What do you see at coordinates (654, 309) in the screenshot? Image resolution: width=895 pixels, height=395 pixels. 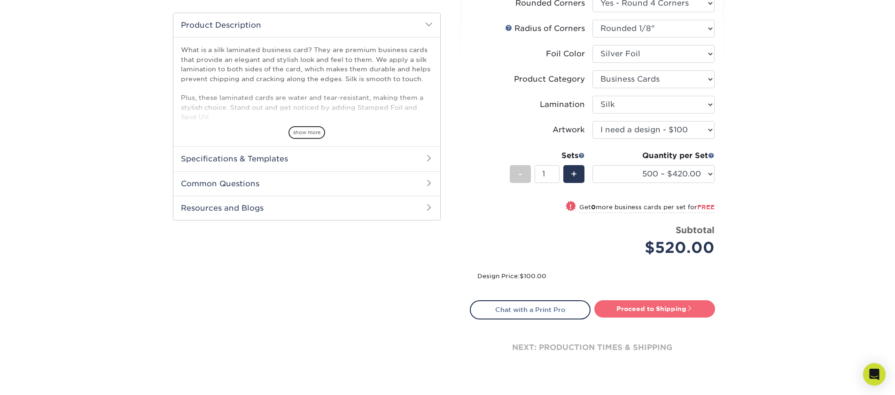 I see `a: Proceed to Shipping` at bounding box center [654, 309].